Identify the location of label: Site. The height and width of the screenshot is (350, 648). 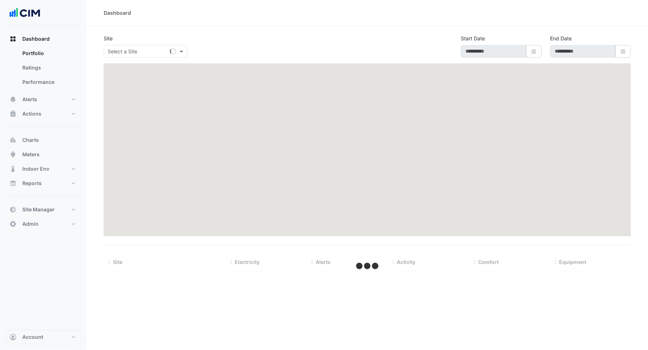
(108, 38).